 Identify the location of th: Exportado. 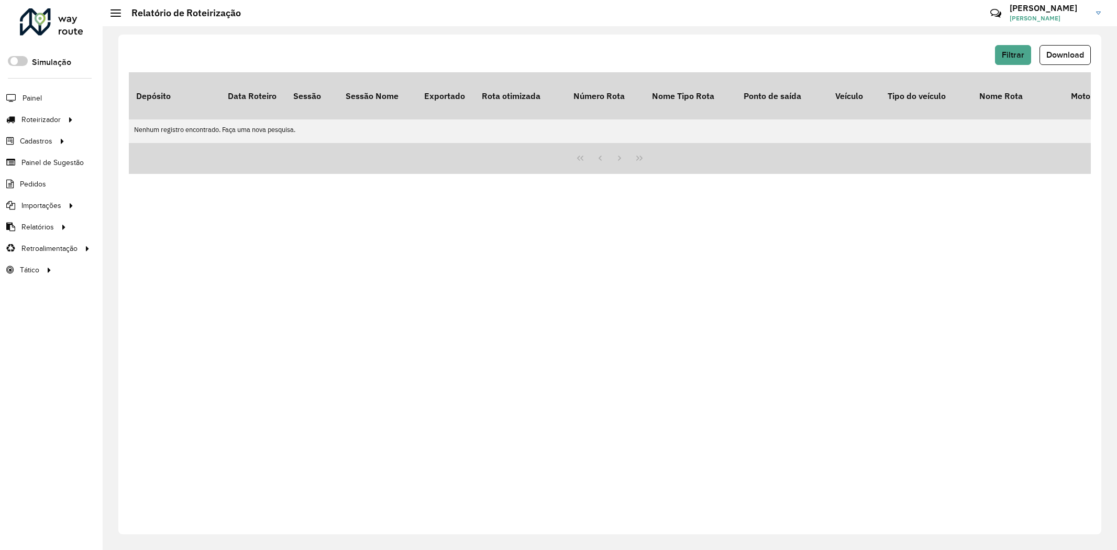
(445, 96).